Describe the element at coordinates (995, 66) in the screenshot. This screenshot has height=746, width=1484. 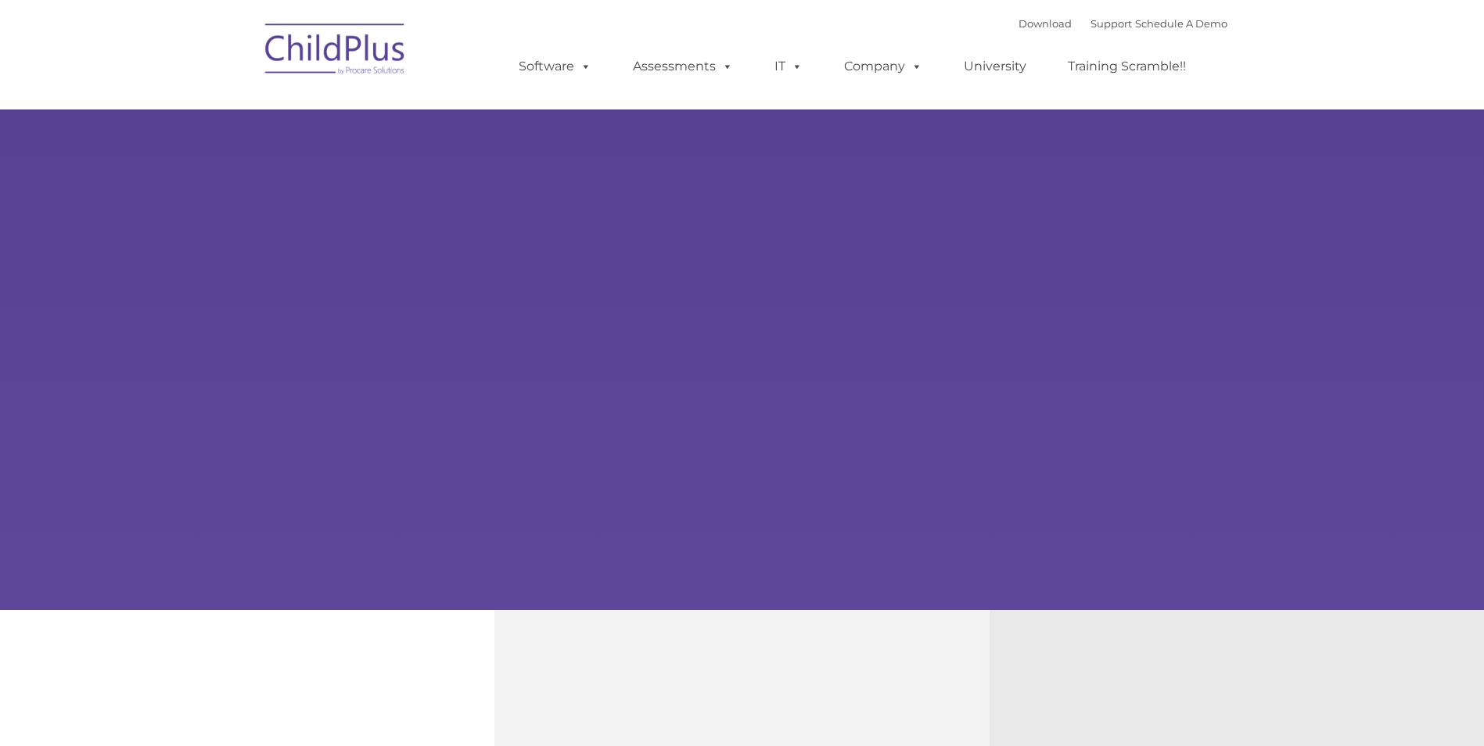
I see `a: University` at that location.